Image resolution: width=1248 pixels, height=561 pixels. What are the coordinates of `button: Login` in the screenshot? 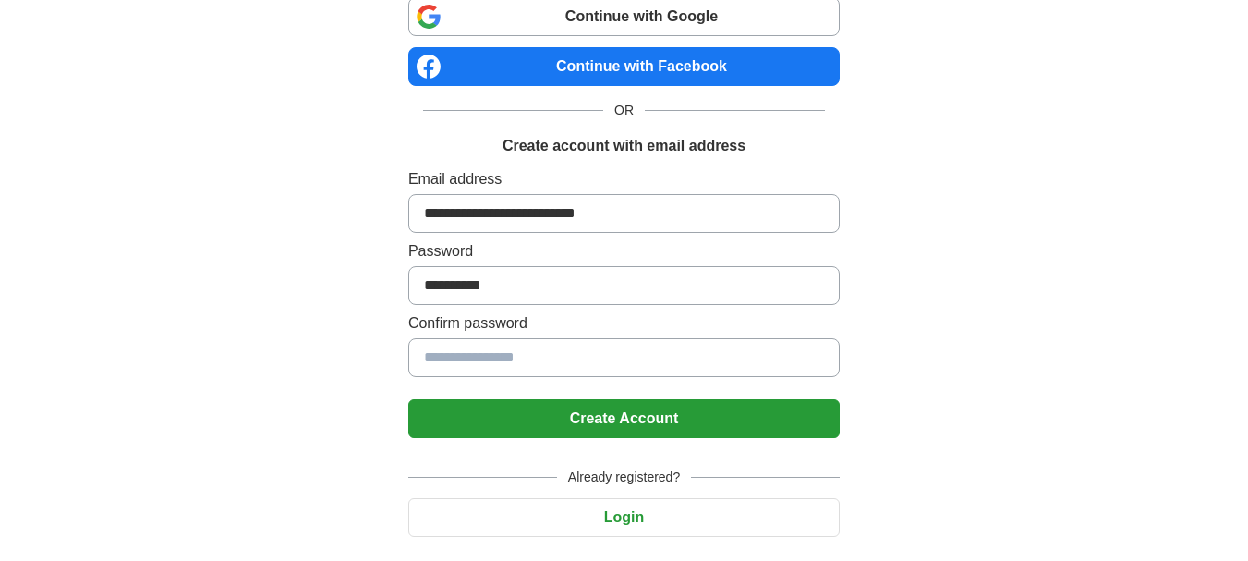 It's located at (623, 517).